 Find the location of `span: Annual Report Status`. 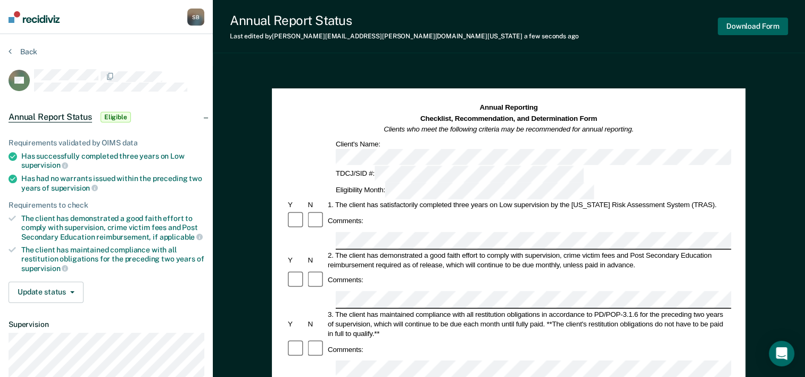

span: Annual Report Status is located at coordinates (50, 117).